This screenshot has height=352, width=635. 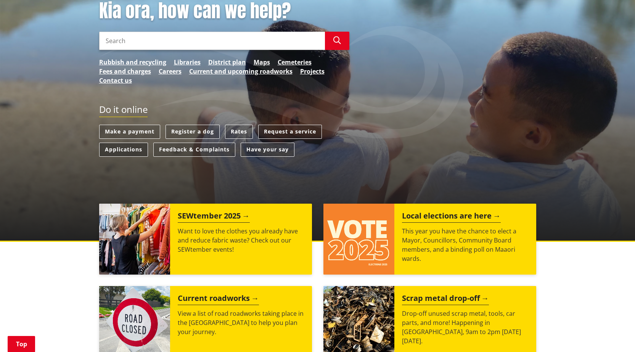 I want to click on h2: SEWtember 2025, so click(x=214, y=217).